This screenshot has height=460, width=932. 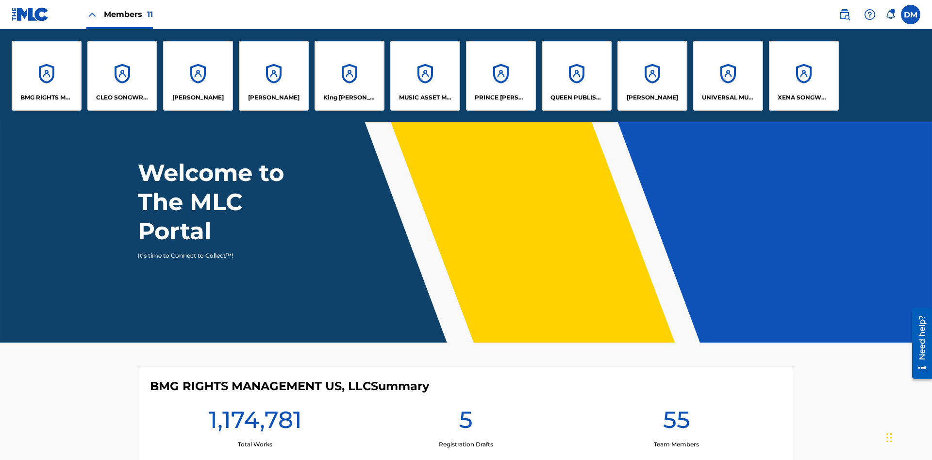 I want to click on a: AccountsBMG RIGHTS MANAGEMENT US, LLC, so click(x=47, y=76).